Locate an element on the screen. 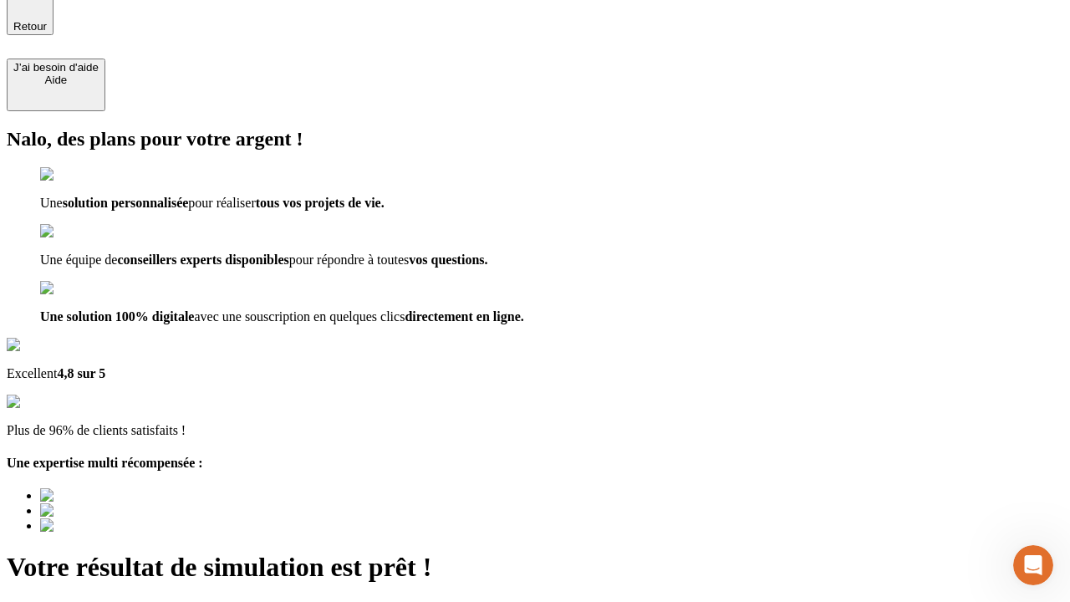 The height and width of the screenshot is (602, 1070). span: Une équipe de is located at coordinates (79, 259).